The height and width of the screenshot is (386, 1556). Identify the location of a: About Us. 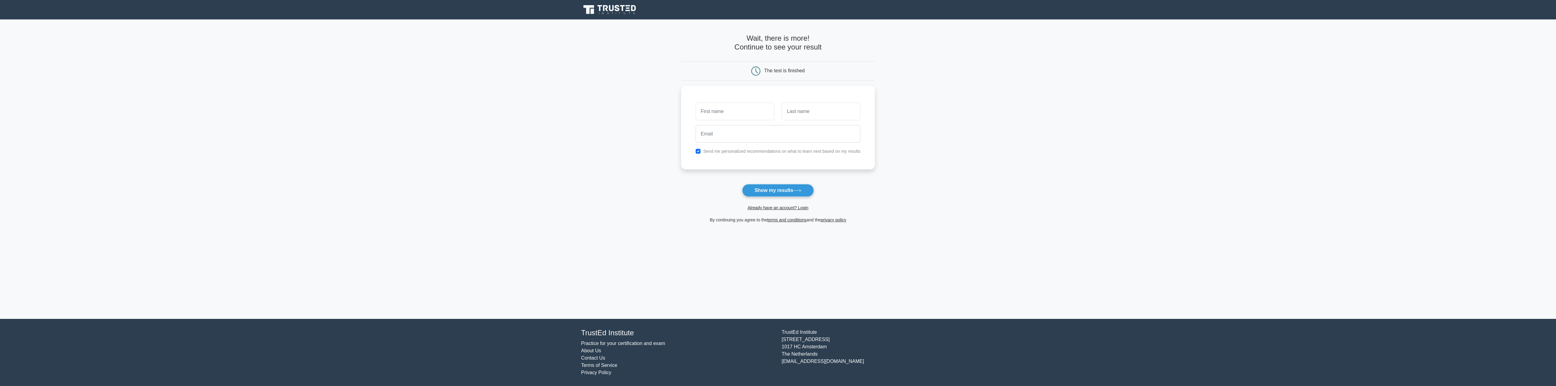
(591, 351).